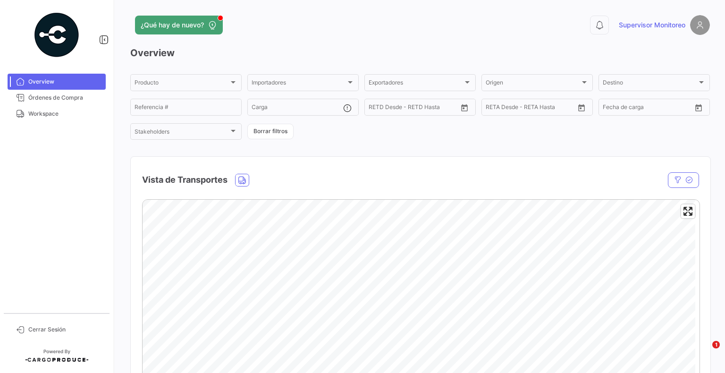 The width and height of the screenshot is (725, 373). What do you see at coordinates (533, 84) in the screenshot?
I see `span: Origen` at bounding box center [533, 84].